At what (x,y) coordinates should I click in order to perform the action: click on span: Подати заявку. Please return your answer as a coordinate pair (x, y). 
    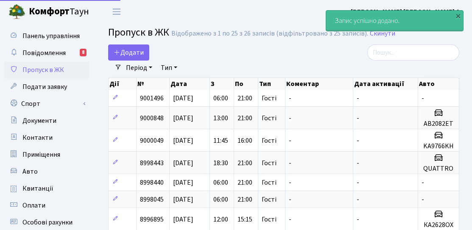
    Looking at the image, I should click on (45, 87).